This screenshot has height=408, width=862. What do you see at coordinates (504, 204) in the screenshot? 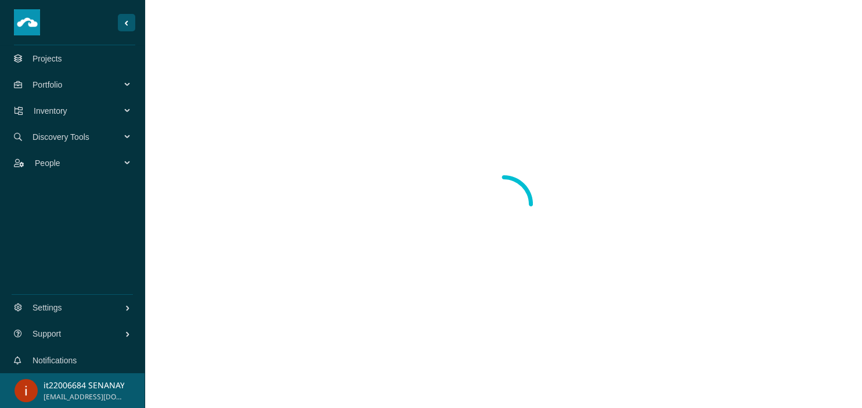
I see `span: loading` at bounding box center [504, 204].